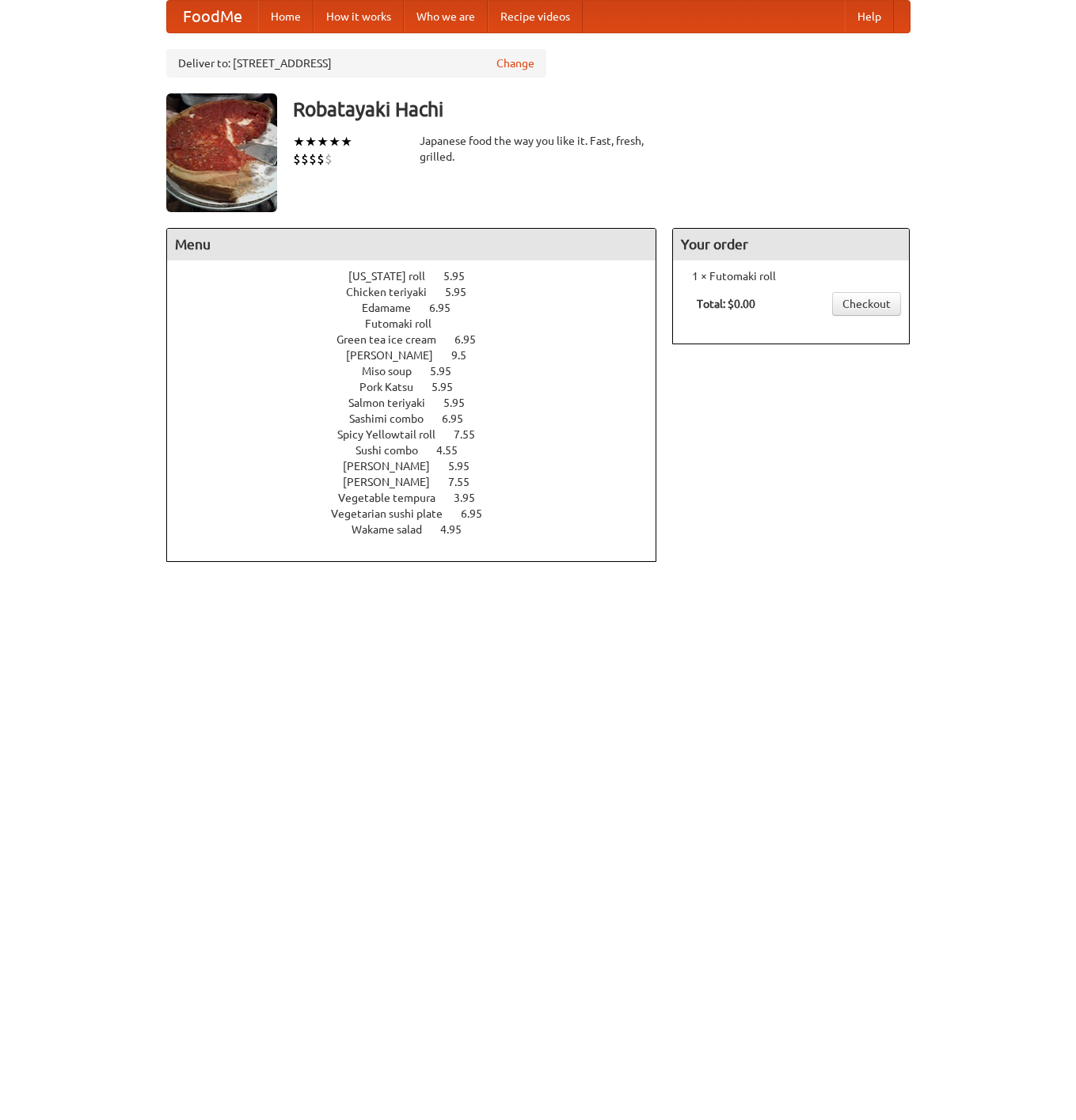 Image resolution: width=1076 pixels, height=1120 pixels. Describe the element at coordinates (421, 530) in the screenshot. I see `a: Wakame salad 4.95` at that location.